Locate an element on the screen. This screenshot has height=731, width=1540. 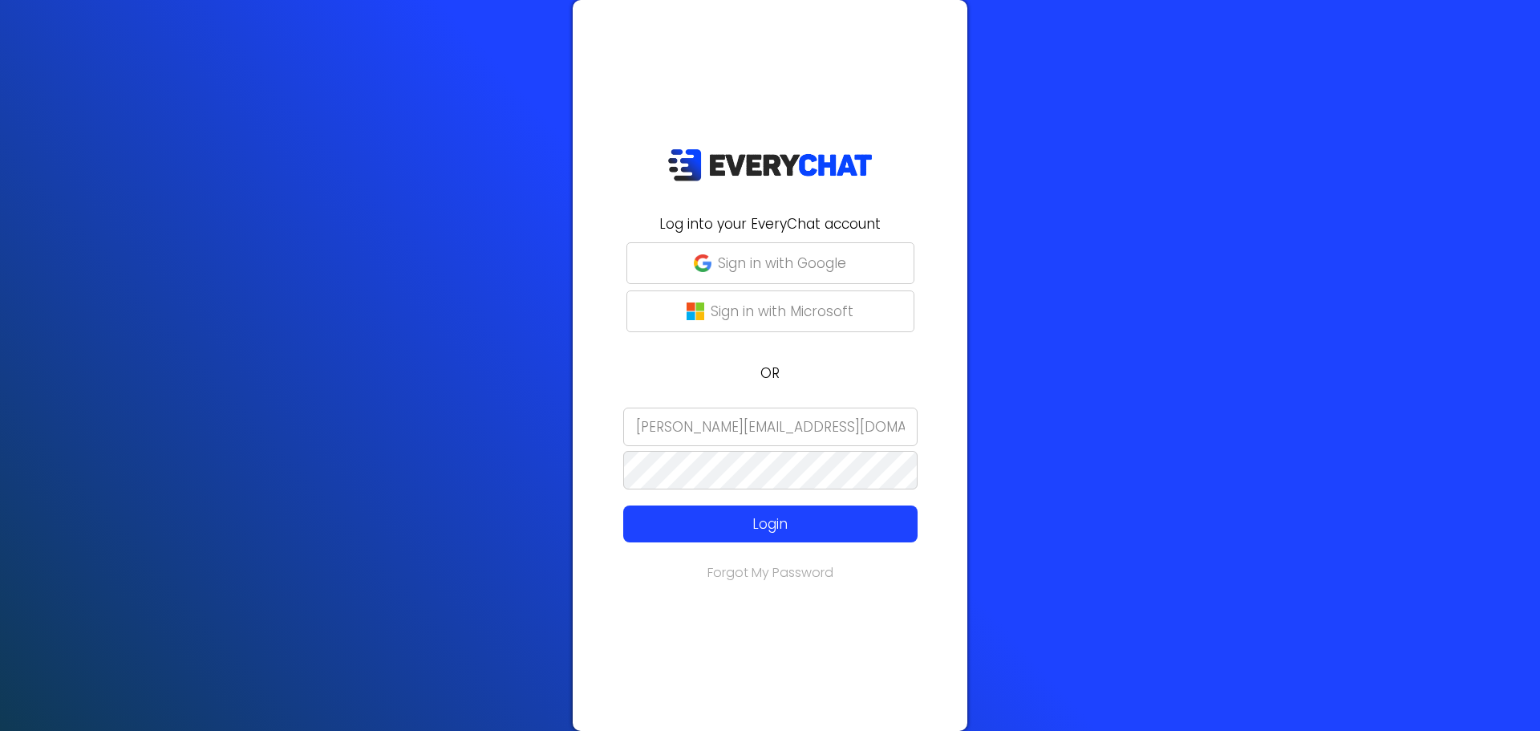
p: Sign in with Google is located at coordinates (782, 263).